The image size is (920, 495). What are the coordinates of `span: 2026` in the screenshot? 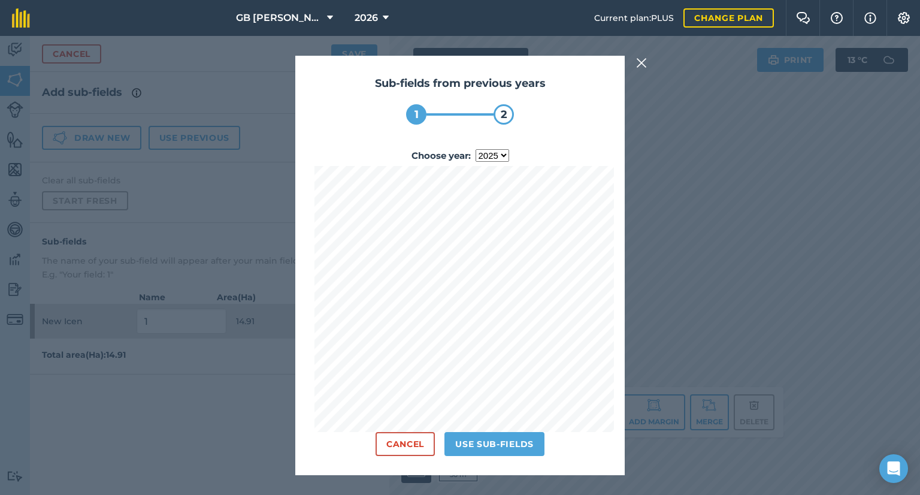 It's located at (366, 18).